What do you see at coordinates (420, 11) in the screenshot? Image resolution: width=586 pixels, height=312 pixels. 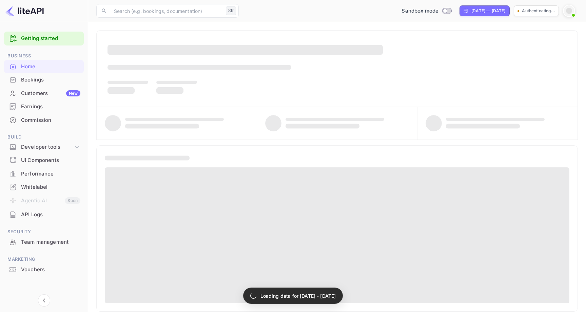 I see `span: Sandbox mode` at bounding box center [420, 11].